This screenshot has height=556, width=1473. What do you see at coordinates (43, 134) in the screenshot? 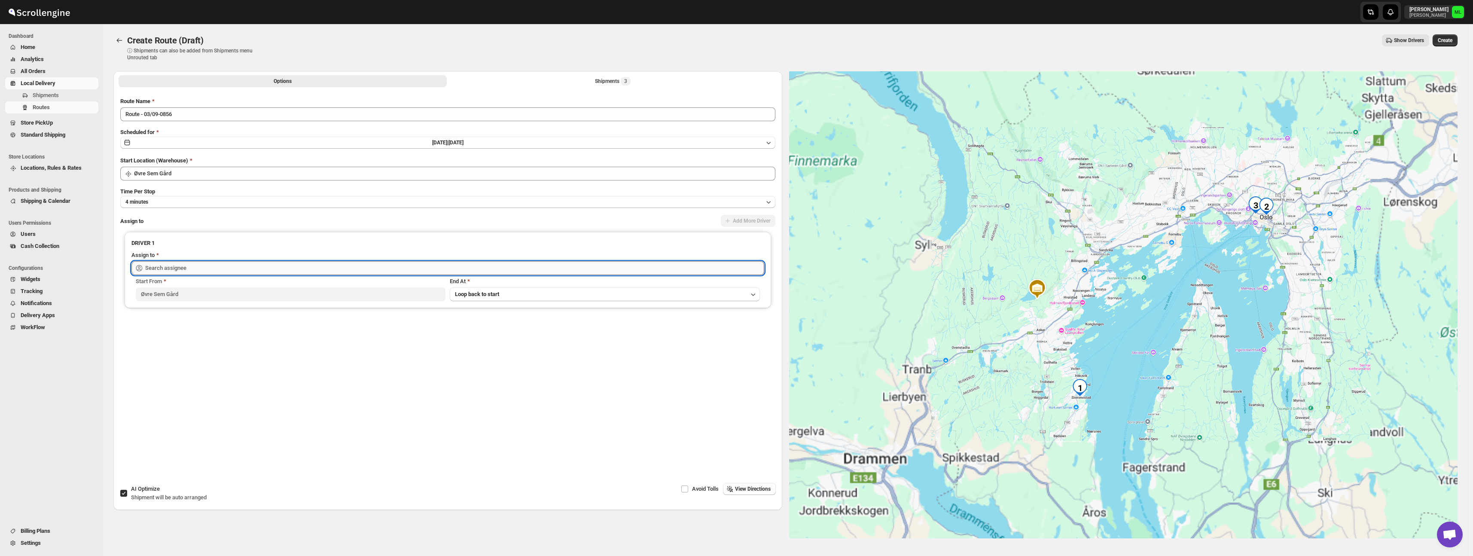
I see `span: Standard Shipping` at bounding box center [43, 134].